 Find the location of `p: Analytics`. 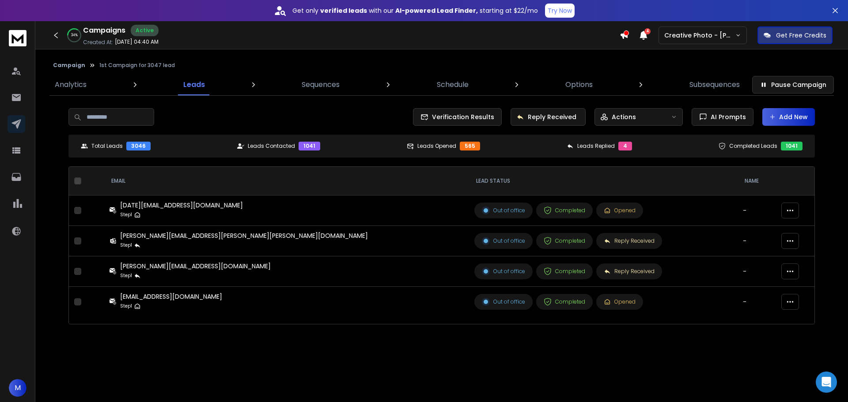

p: Analytics is located at coordinates (71, 85).